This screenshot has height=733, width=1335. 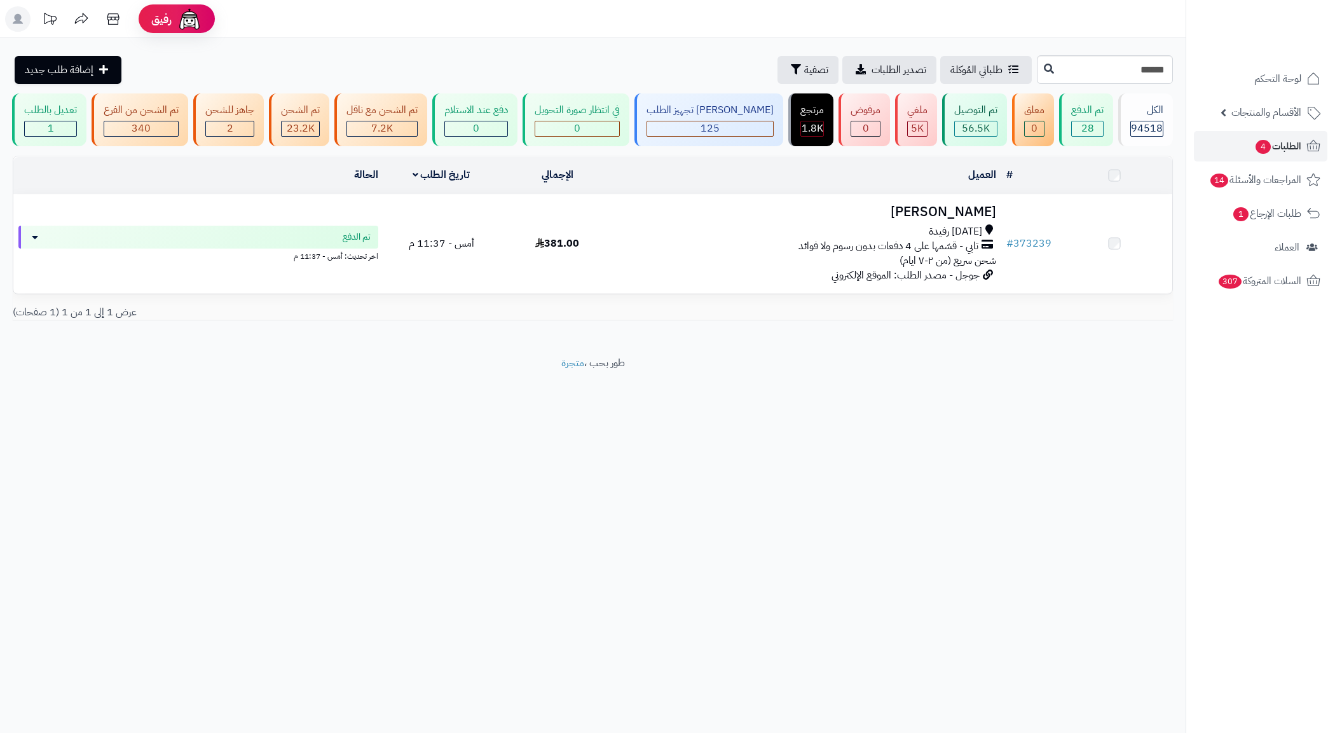 I want to click on span: 381.00, so click(x=557, y=243).